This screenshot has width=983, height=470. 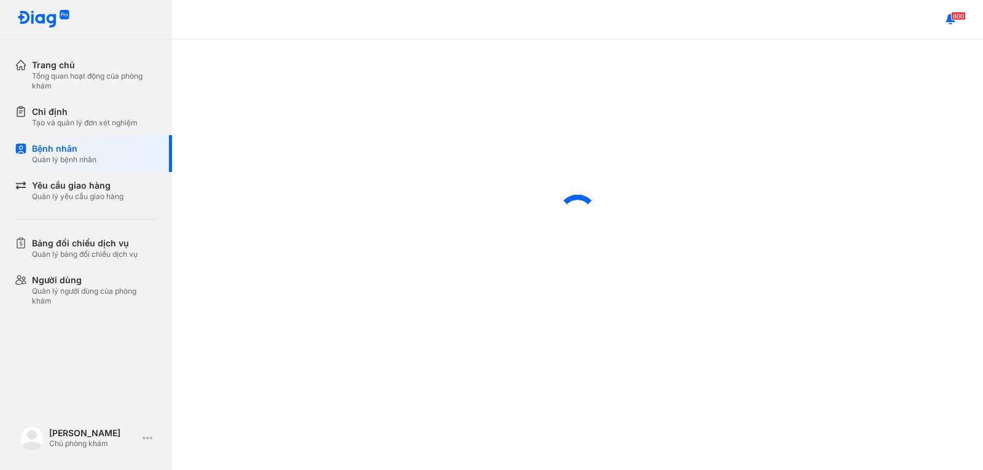 I want to click on div: Quản lý người dùng của phòng khám, so click(x=95, y=296).